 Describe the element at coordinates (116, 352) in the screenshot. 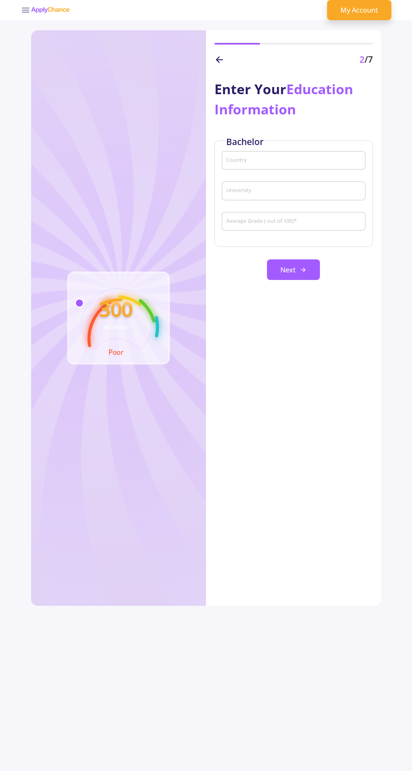

I see `text: Poor` at that location.